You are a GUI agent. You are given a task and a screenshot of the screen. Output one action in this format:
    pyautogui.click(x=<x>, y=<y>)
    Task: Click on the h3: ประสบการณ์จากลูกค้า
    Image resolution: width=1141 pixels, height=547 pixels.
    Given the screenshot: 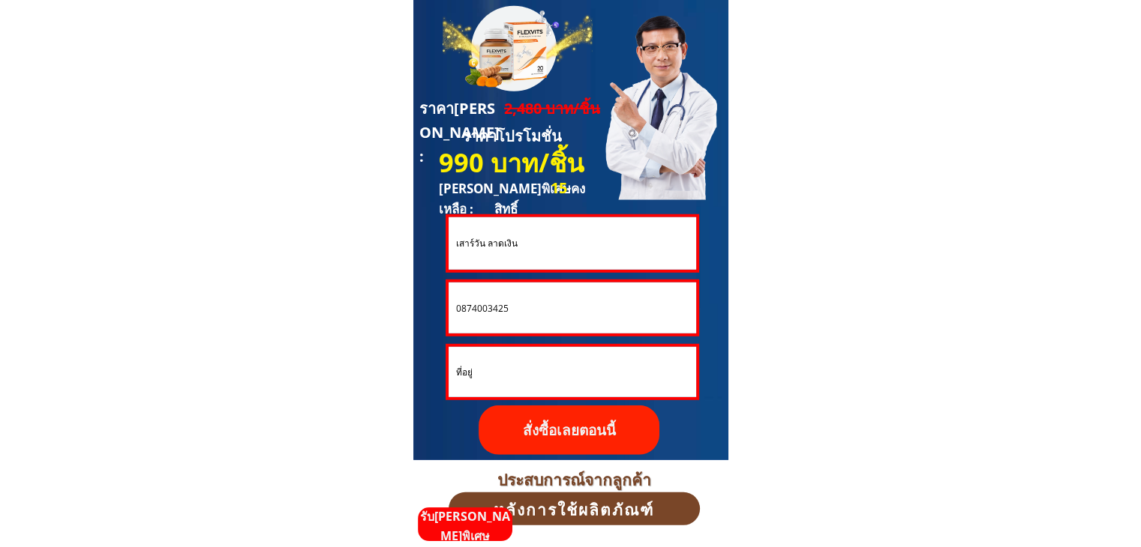 What is the action you would take?
    pyautogui.click(x=574, y=478)
    